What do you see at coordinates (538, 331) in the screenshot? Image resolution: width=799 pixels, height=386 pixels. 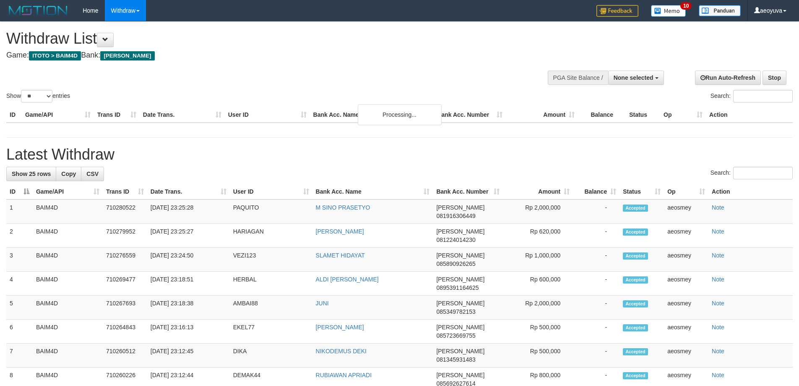 I see `td: Rp 500,000` at bounding box center [538, 331].